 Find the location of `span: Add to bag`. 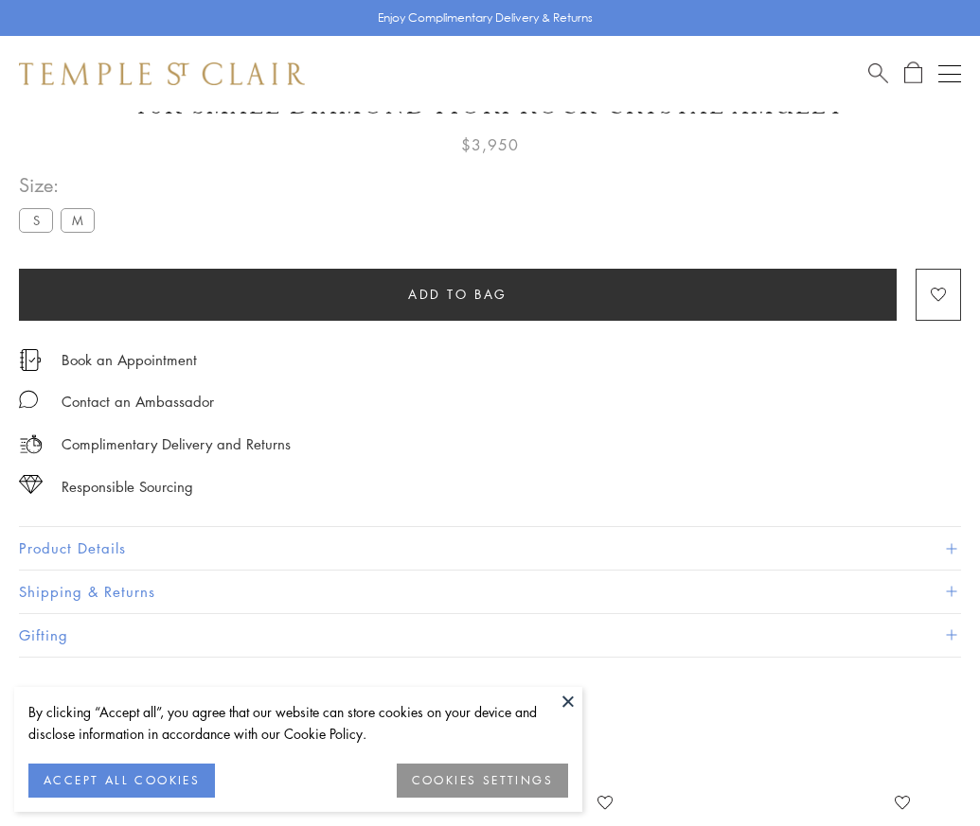

span: Add to bag is located at coordinates (457, 294).